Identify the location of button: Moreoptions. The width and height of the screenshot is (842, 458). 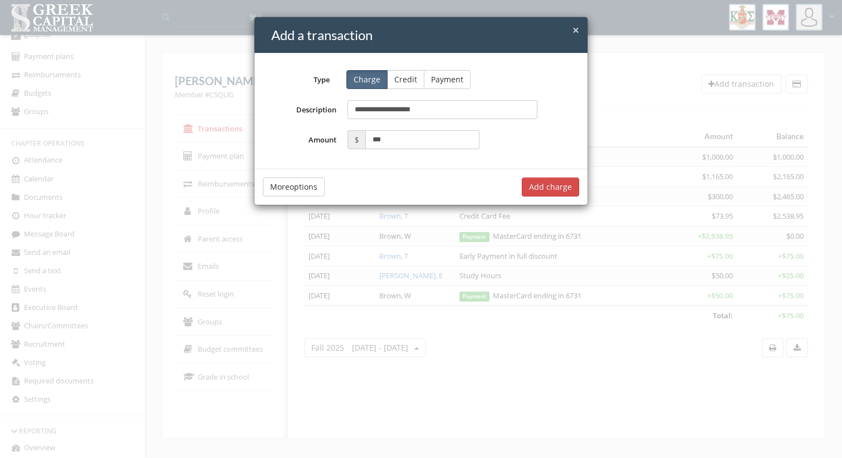
(293, 187).